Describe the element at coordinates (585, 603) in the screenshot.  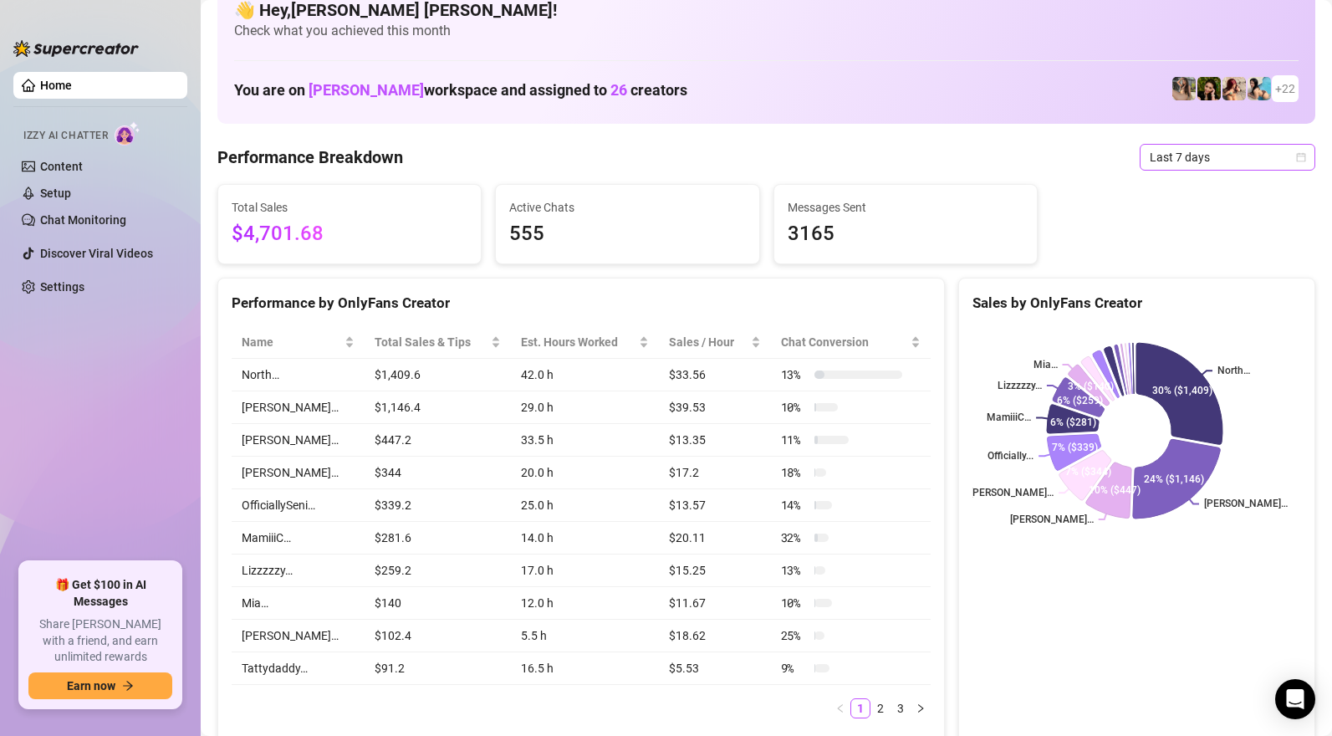
I see `td: 12.0 h` at that location.